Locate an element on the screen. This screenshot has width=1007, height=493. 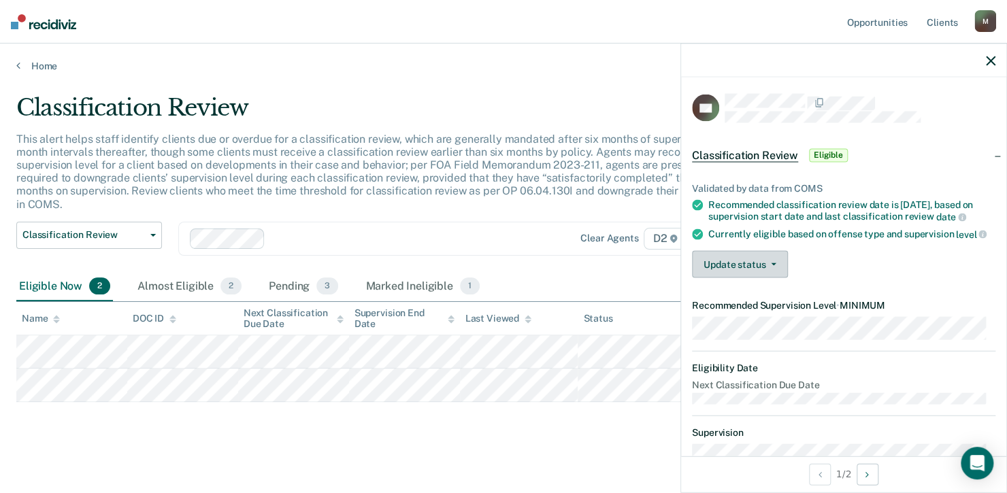
dt: Eligibility Date is located at coordinates (844, 367).